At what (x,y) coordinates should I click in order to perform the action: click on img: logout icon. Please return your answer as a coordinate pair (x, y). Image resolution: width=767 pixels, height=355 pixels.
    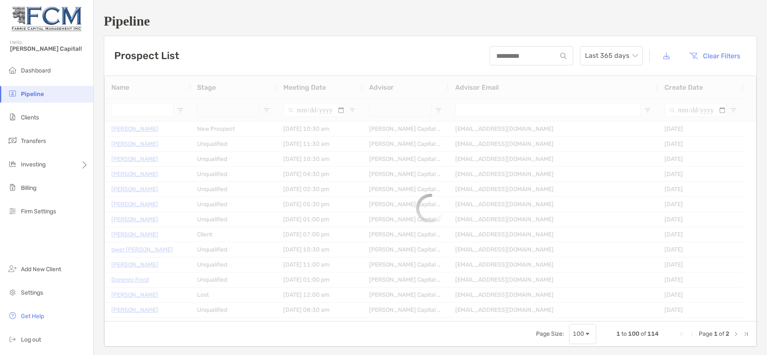
    Looking at the image, I should click on (13, 339).